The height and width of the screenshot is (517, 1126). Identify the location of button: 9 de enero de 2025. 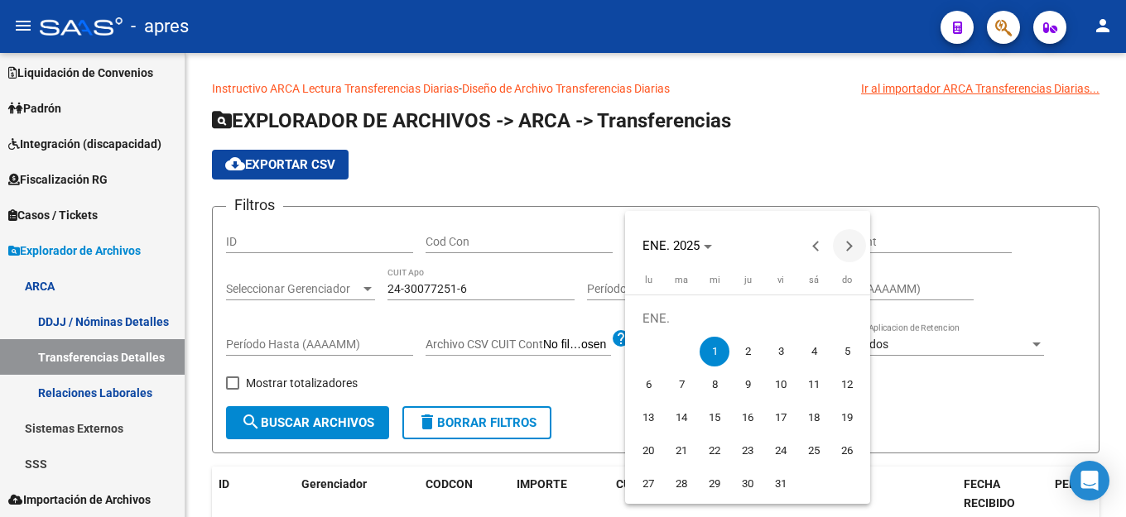
(748, 385).